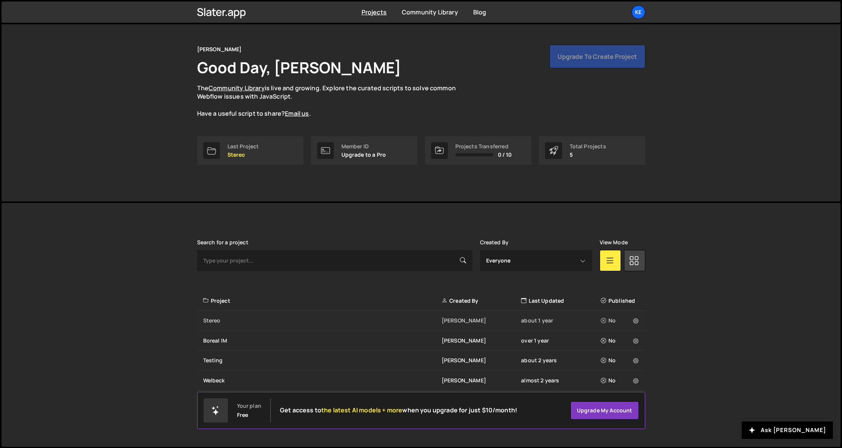  What do you see at coordinates (620, 301) in the screenshot?
I see `div: Published` at bounding box center [620, 301].